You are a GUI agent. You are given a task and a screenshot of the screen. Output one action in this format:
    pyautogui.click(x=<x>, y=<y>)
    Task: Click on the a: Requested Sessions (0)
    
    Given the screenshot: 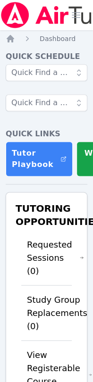 What is the action you would take?
    pyautogui.click(x=55, y=257)
    